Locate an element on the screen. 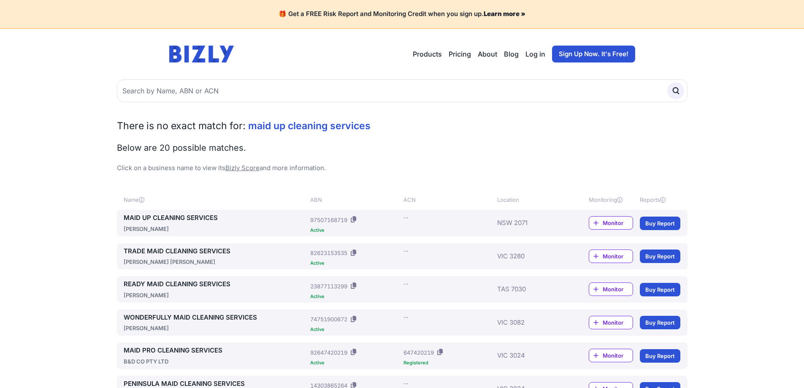 This screenshot has height=388, width=804. a: MAID PRO CLEANING SERVICES is located at coordinates (215, 350).